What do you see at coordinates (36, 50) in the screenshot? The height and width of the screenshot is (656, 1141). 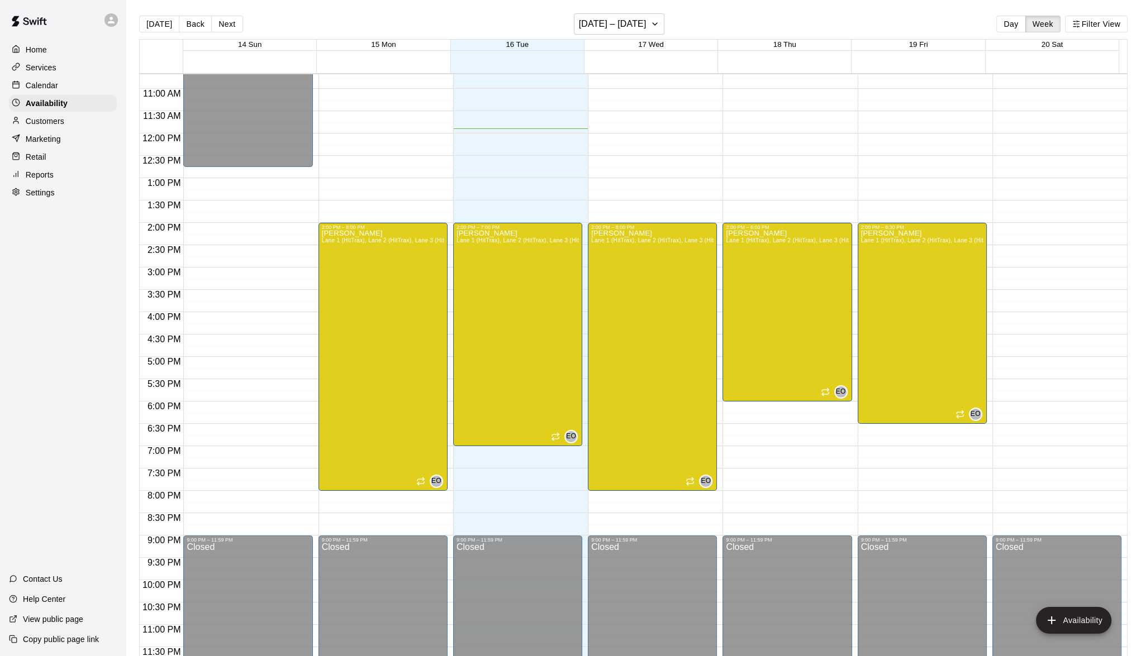 I see `p: Home` at bounding box center [36, 50].